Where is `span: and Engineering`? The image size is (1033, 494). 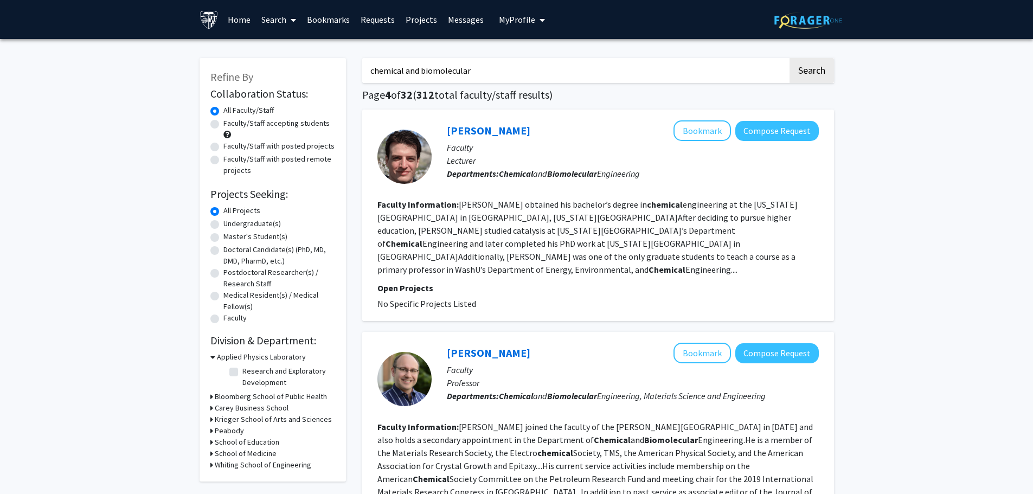 span: and Engineering is located at coordinates (569, 173).